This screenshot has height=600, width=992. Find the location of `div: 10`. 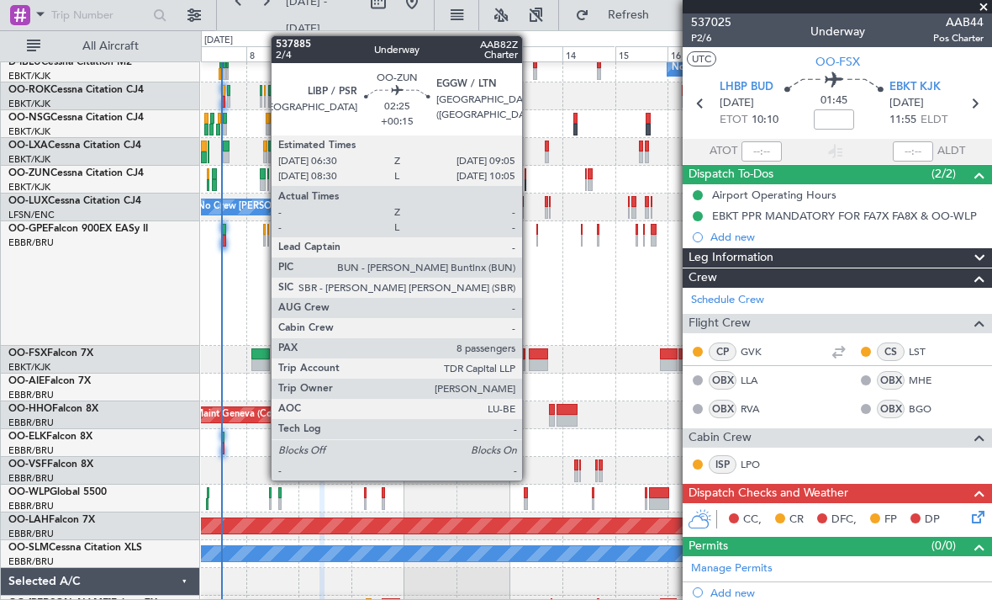

div: 10 is located at coordinates (378, 54).